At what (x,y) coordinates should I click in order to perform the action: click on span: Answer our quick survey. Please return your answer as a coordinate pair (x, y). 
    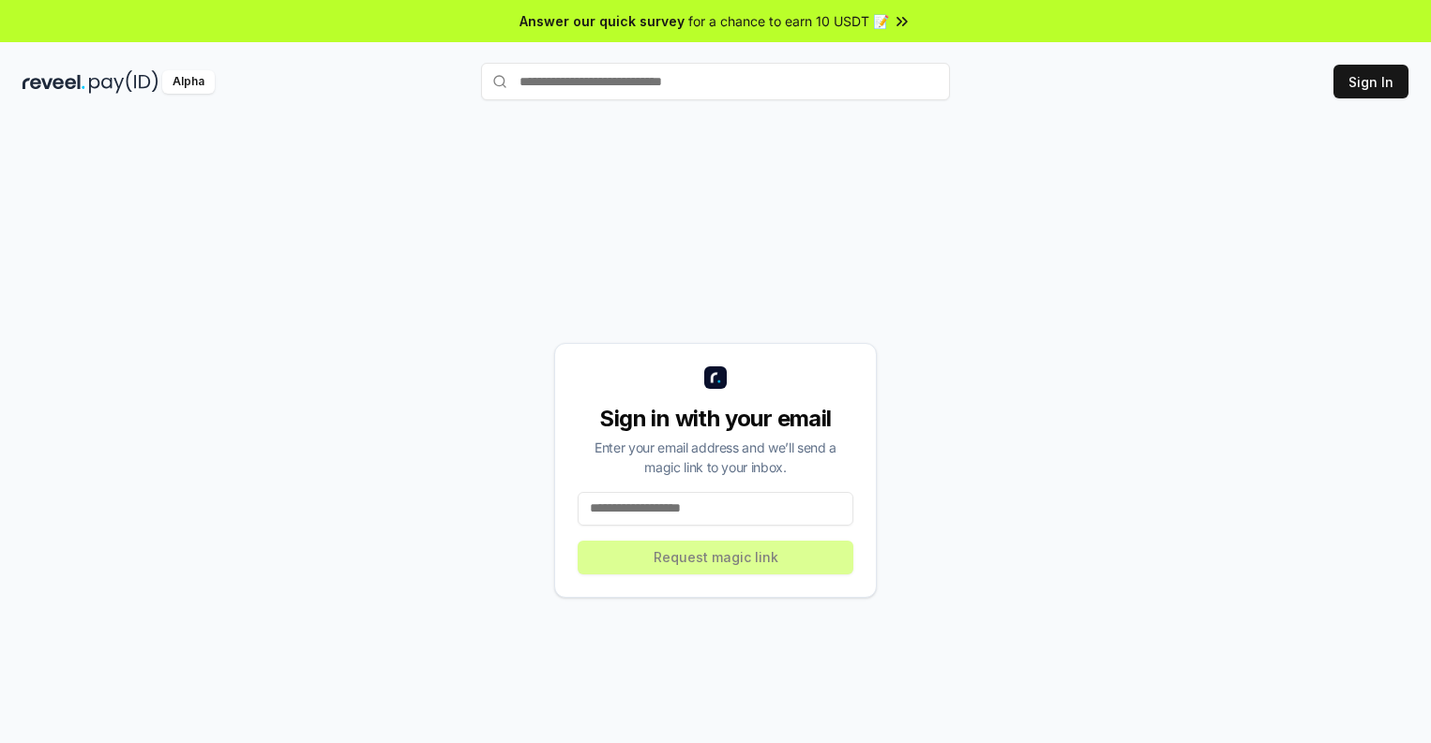
    Looking at the image, I should click on (602, 21).